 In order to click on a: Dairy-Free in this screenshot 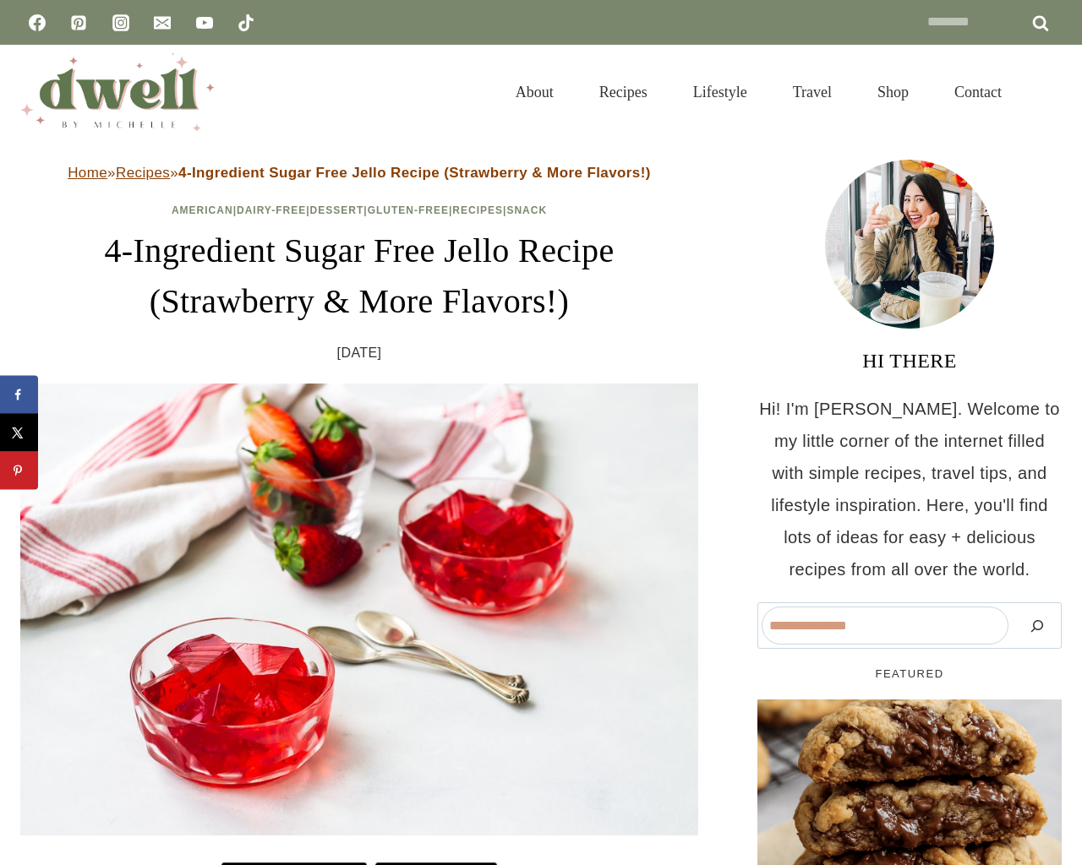, I will do `click(271, 210)`.